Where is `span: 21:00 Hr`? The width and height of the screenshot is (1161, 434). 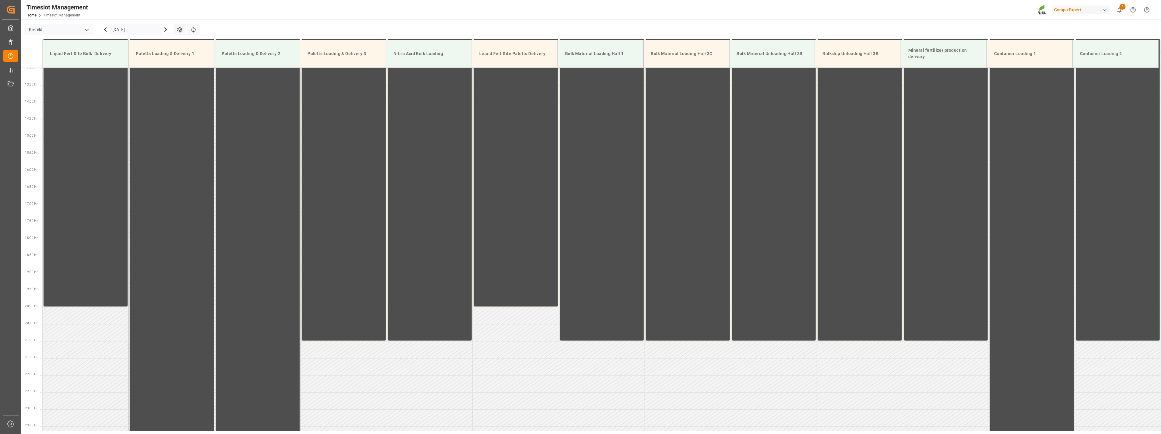
span: 21:00 Hr is located at coordinates (31, 340).